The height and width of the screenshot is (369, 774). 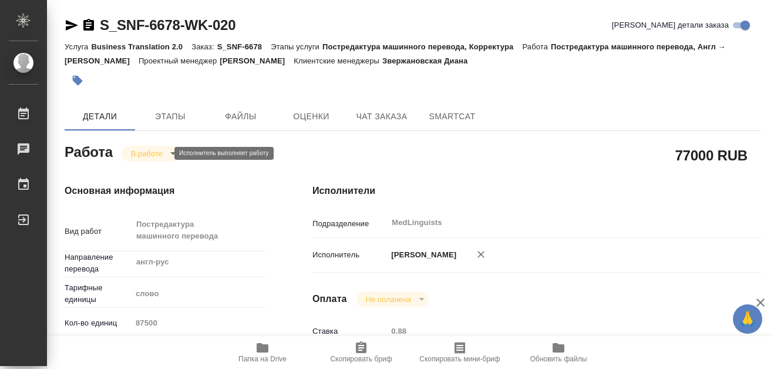 What do you see at coordinates (330, 299) in the screenshot?
I see `h4: Оплата` at bounding box center [330, 299].